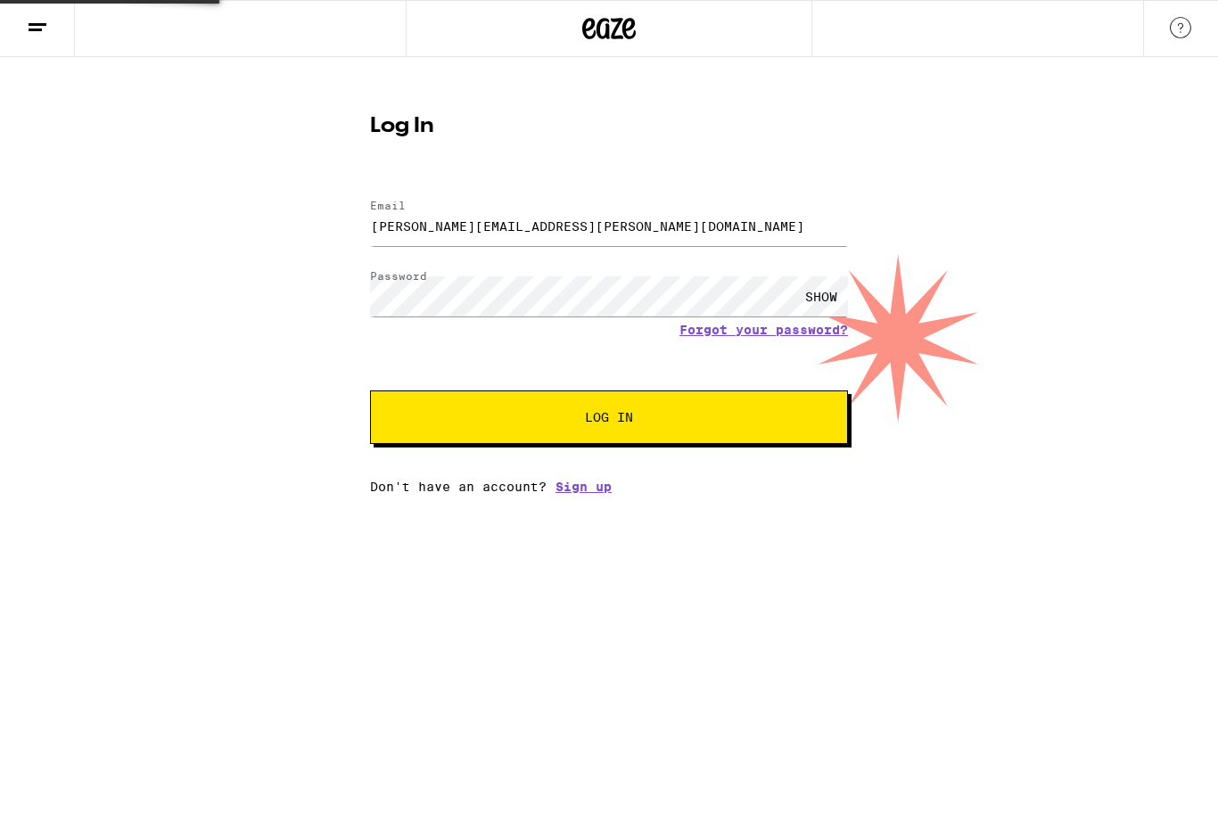 This screenshot has height=821, width=1218. Describe the element at coordinates (609, 417) in the screenshot. I see `button: Log In` at that location.